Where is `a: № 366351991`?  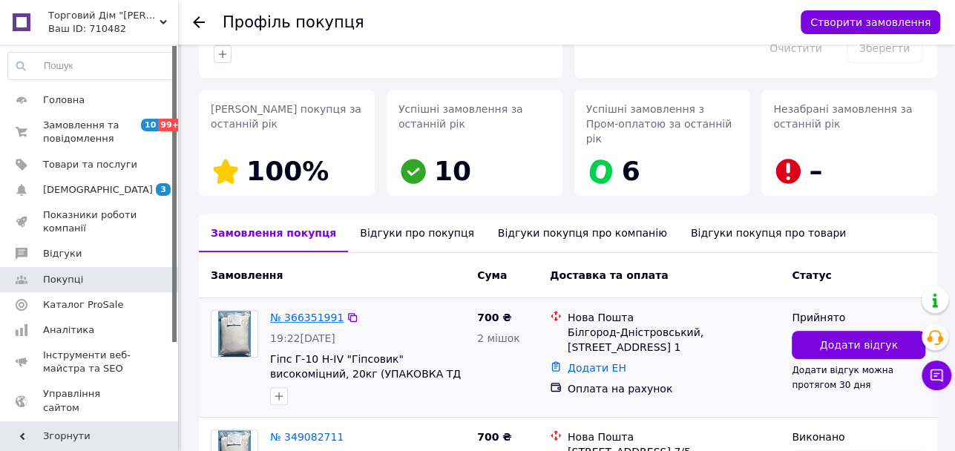 a: № 366351991 is located at coordinates (307, 318).